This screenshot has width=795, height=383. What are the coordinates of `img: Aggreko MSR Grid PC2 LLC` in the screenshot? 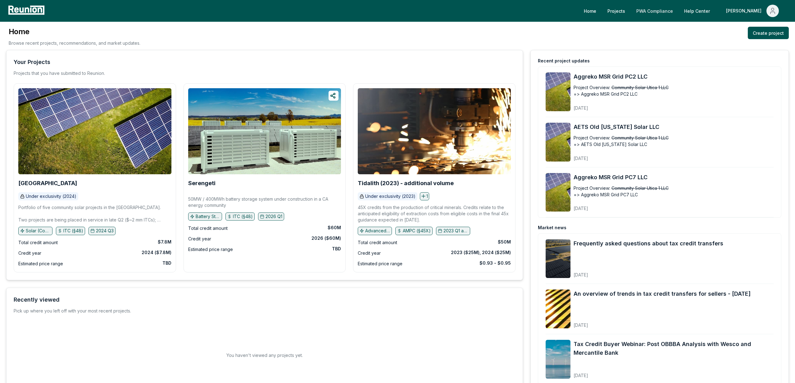 It's located at (558, 92).